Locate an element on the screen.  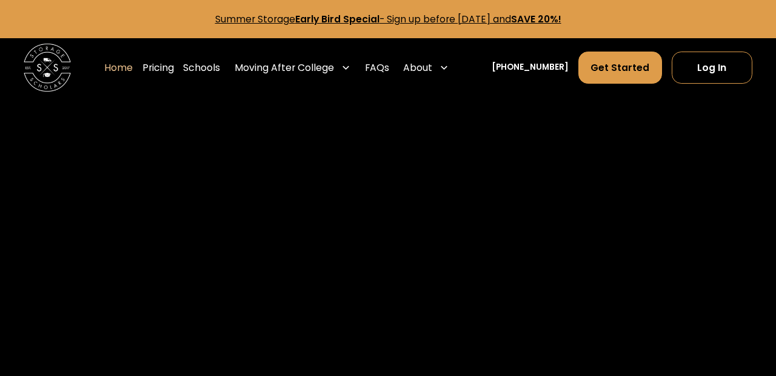
div: Moving After College is located at coordinates (284, 68).